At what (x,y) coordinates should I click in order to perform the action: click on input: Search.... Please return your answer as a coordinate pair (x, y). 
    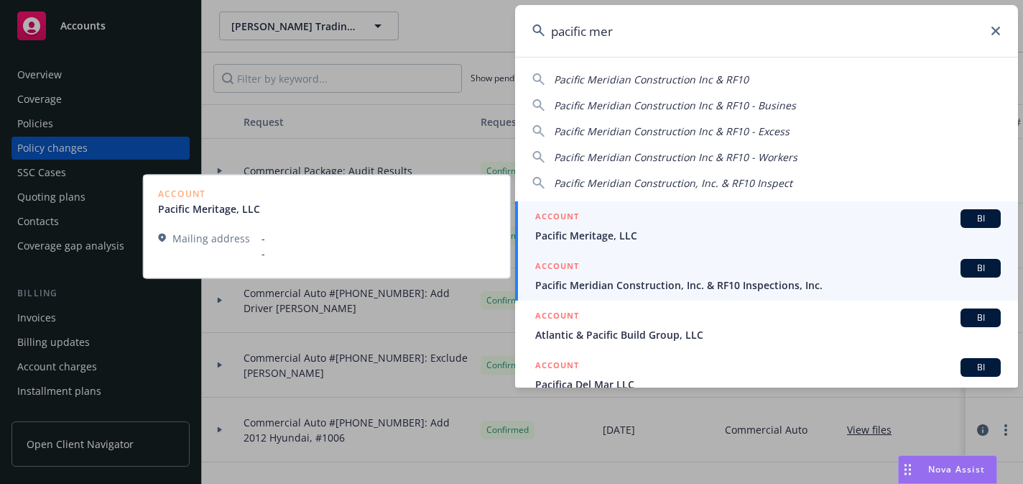
    Looking at the image, I should click on (767, 31).